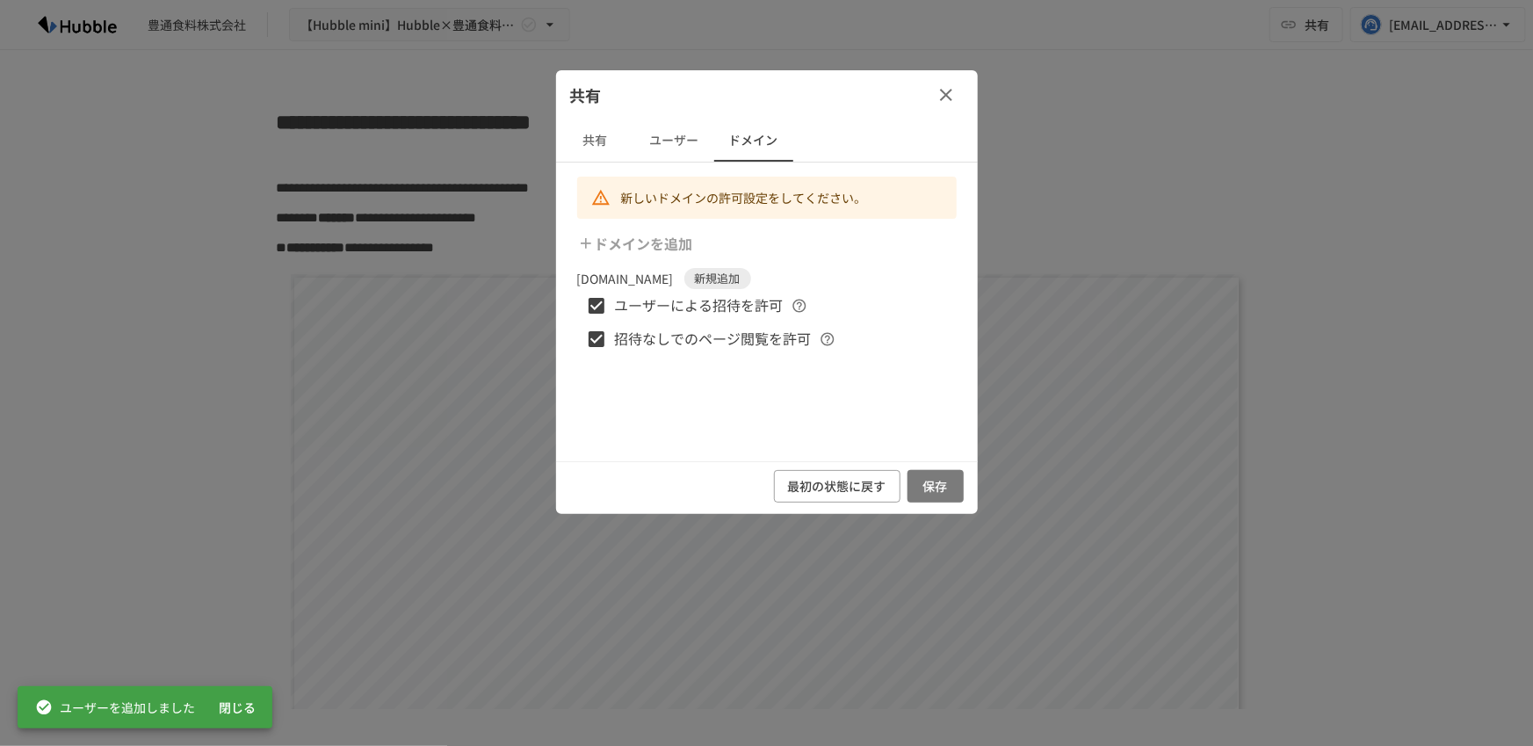 The image size is (1533, 746). Describe the element at coordinates (754, 141) in the screenshot. I see `button: ドメイン` at that location.